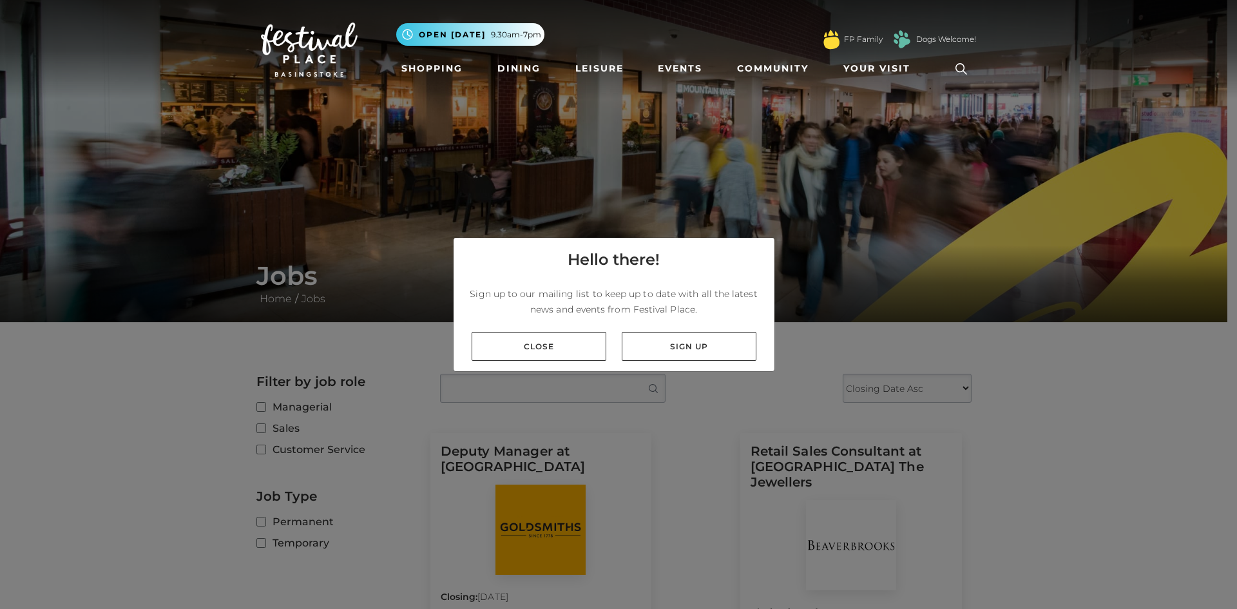 This screenshot has width=1237, height=609. What do you see at coordinates (864, 39) in the screenshot?
I see `a: FP Family` at bounding box center [864, 39].